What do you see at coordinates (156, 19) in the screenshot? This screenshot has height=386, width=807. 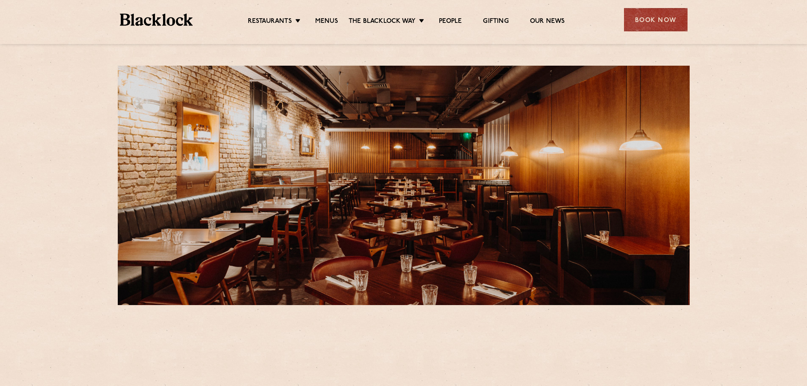 I see `img: BL_Textured_Logo-footer-cropped.svg` at bounding box center [156, 19].